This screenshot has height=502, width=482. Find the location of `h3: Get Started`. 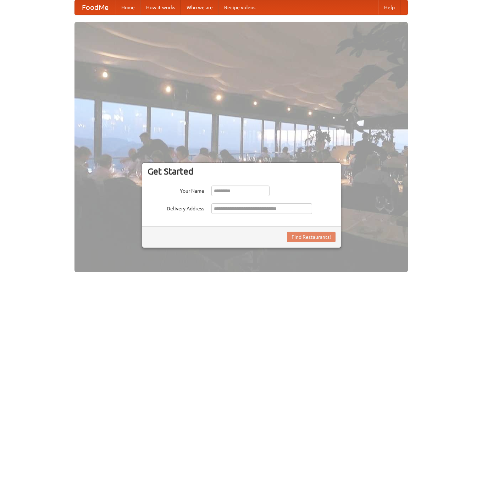

h3: Get Started is located at coordinates (242, 171).